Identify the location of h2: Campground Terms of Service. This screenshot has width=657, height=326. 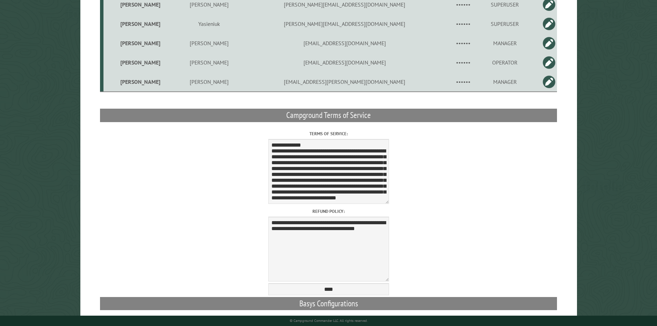
(328, 115).